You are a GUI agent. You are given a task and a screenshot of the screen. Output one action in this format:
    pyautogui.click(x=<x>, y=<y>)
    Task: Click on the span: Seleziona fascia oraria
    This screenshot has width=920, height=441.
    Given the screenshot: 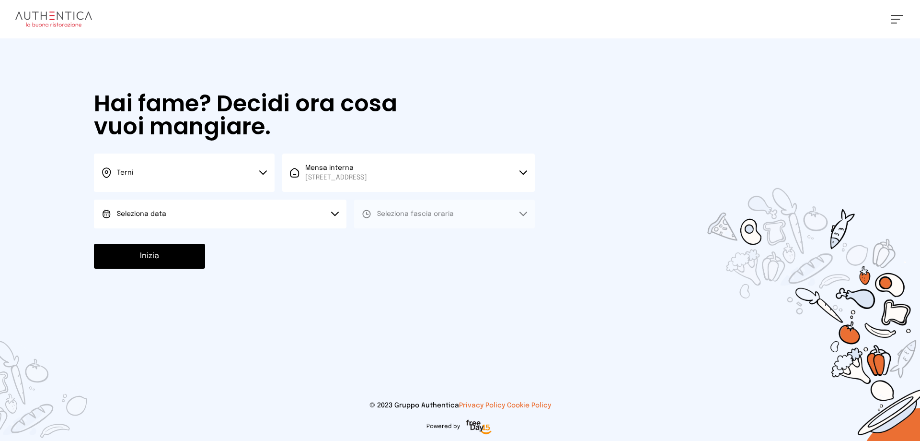 What is the action you would take?
    pyautogui.click(x=416, y=214)
    